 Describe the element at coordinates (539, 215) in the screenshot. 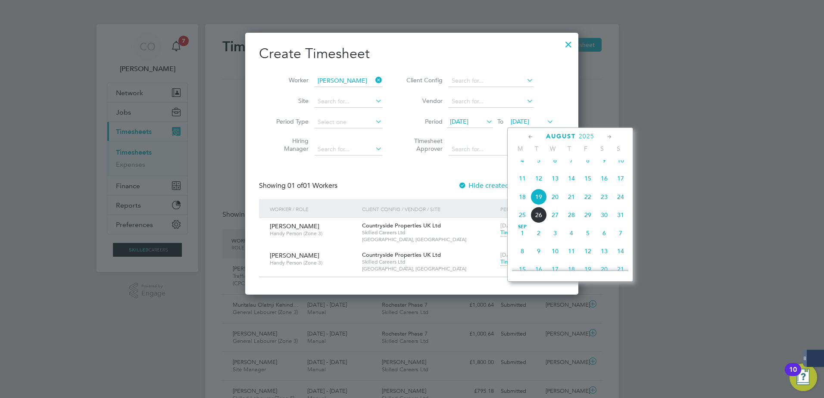

I see `span: 26` at that location.